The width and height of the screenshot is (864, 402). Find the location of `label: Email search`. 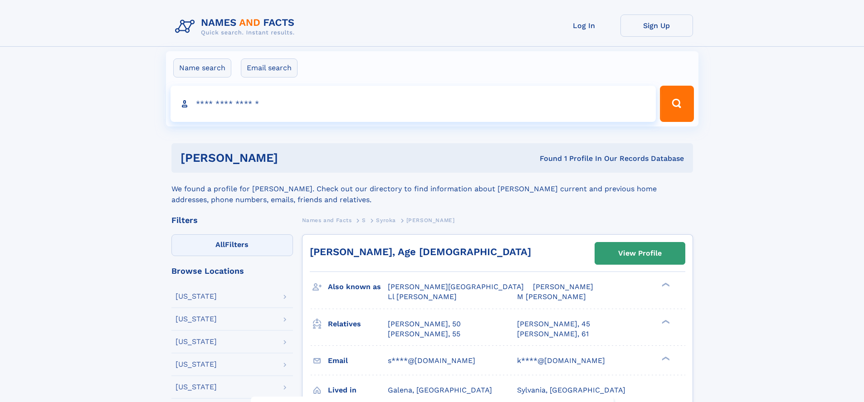

label: Email search is located at coordinates (269, 68).